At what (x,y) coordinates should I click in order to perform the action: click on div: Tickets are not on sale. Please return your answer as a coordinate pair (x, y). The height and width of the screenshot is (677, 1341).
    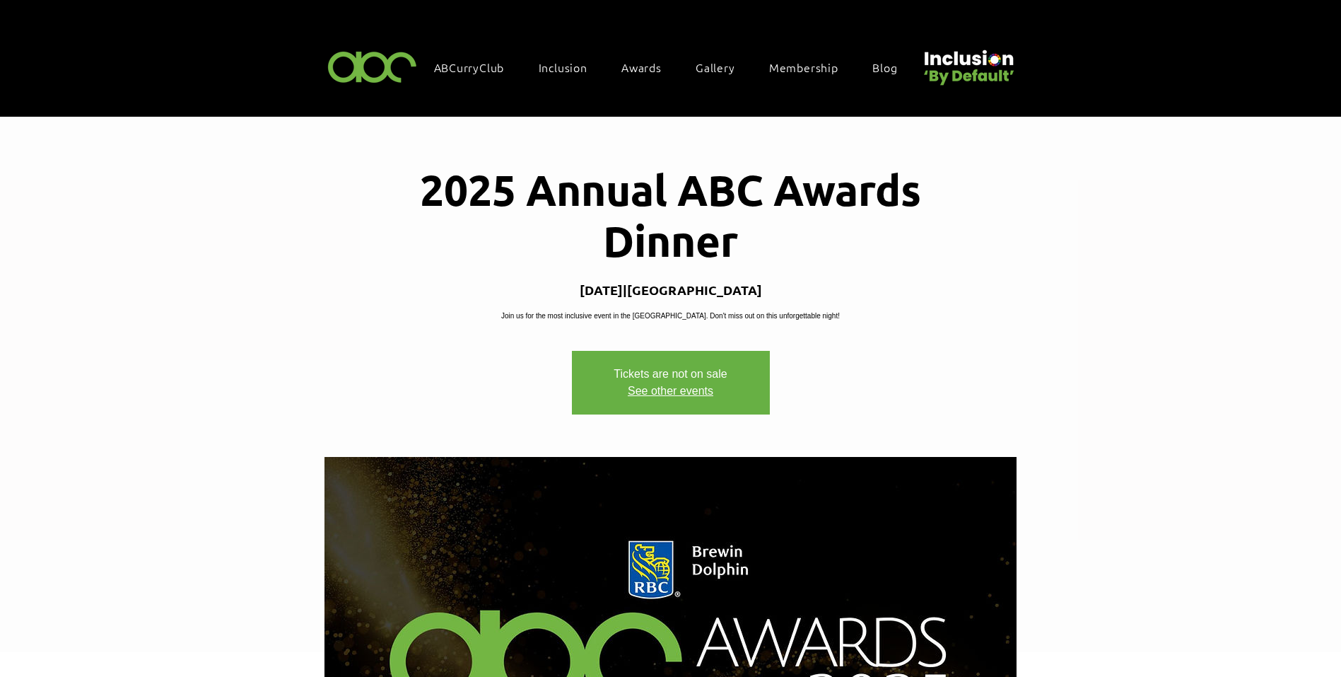
    Looking at the image, I should click on (671, 374).